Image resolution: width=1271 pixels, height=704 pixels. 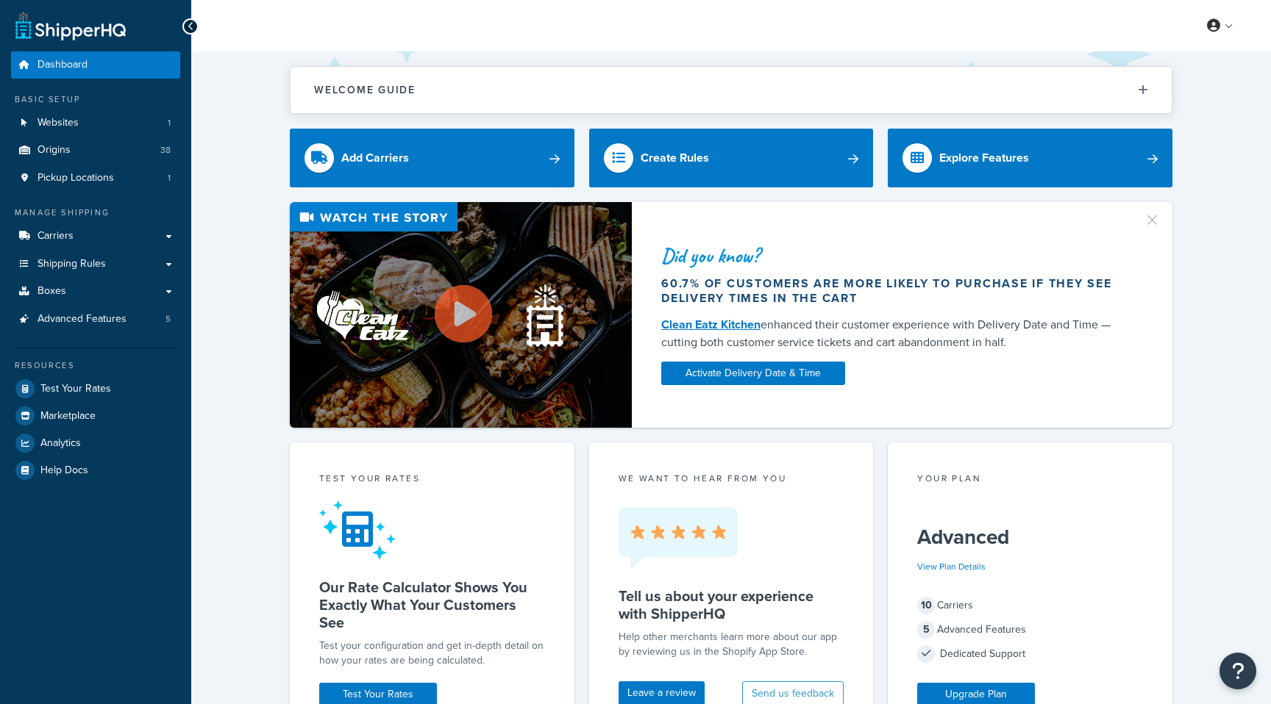 I want to click on li: Advanced Features, so click(x=96, y=319).